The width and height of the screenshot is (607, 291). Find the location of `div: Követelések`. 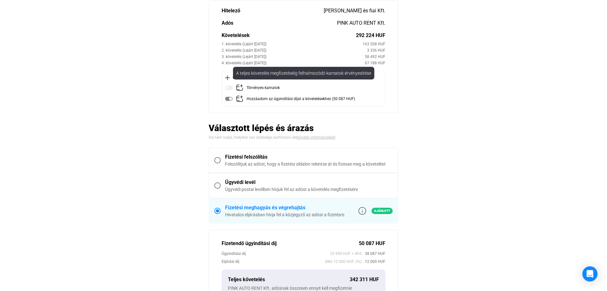

div: Követelések is located at coordinates (289, 35).